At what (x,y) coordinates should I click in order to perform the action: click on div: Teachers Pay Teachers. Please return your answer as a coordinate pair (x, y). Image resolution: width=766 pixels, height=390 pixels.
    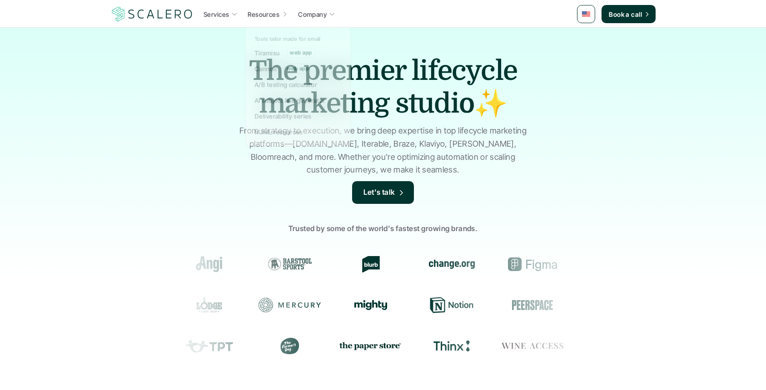
    Looking at the image, I should click on (209, 346).